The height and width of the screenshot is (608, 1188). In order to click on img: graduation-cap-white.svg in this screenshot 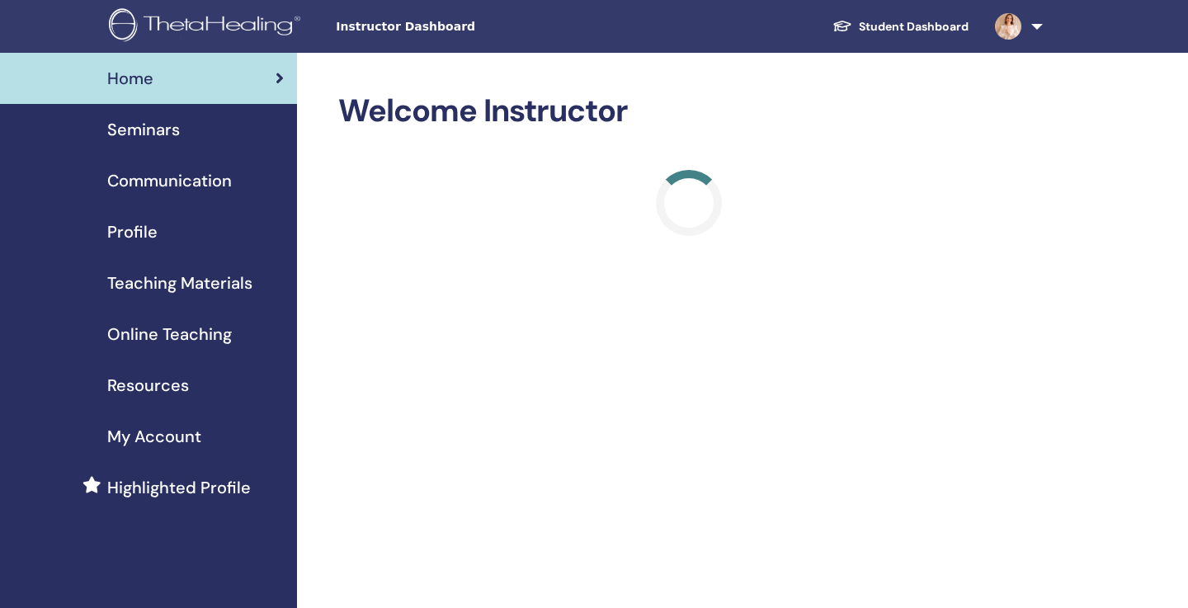, I will do `click(842, 26)`.